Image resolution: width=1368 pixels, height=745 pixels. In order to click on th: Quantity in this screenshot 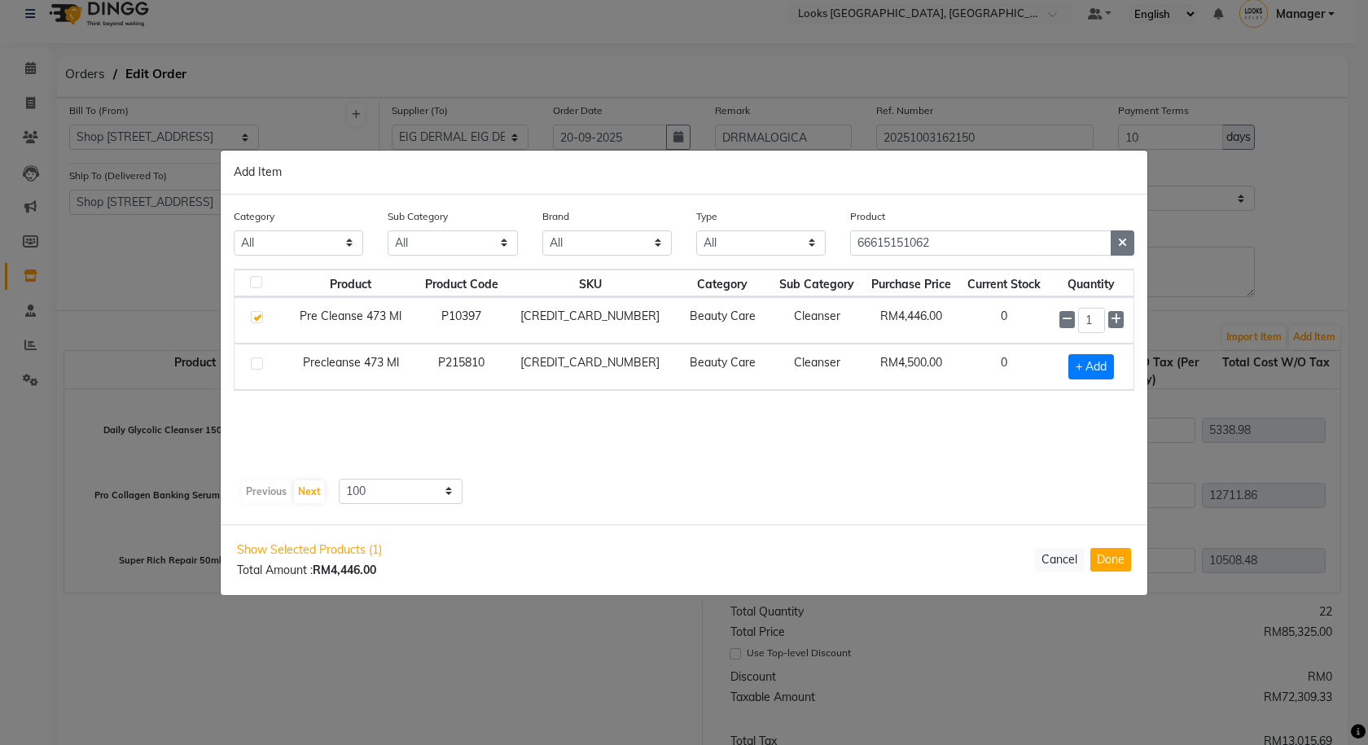, I will do `click(1091, 283)`.